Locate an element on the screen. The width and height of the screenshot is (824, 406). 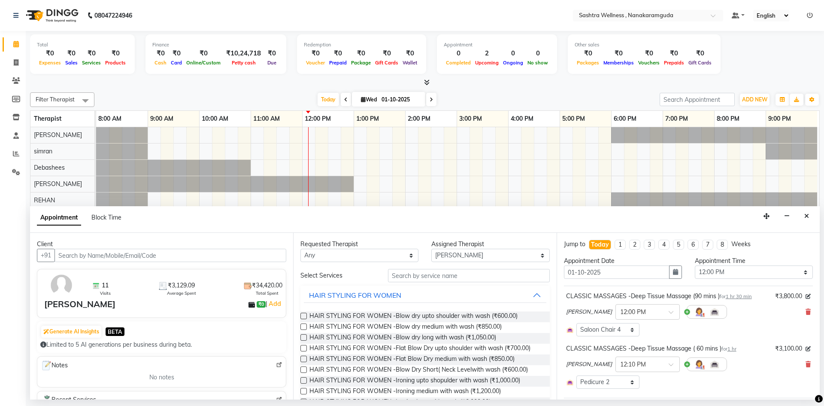
span: Recent Services is located at coordinates (68, 400).